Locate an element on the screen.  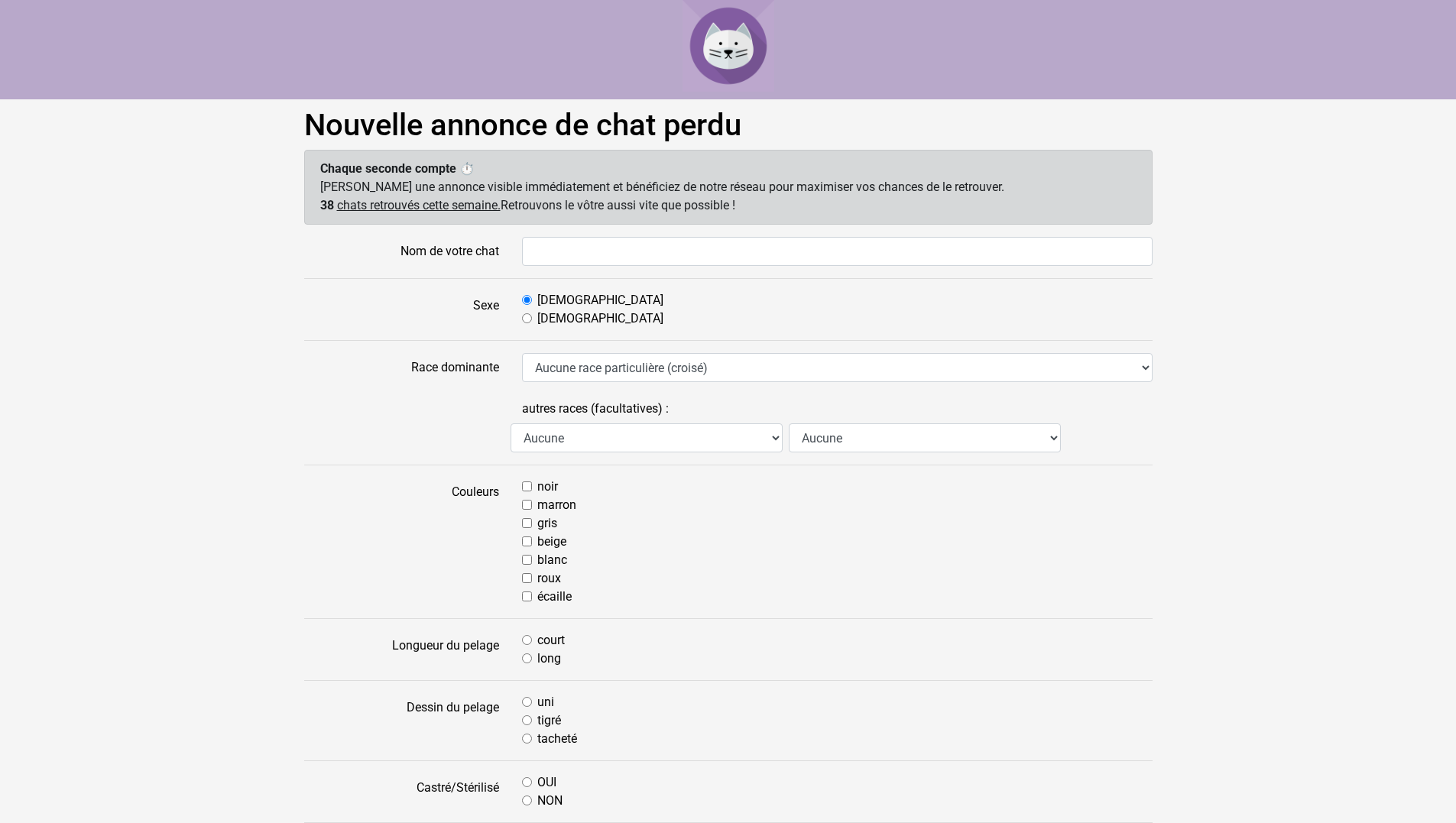
u: chats retrouvés cette semaine. is located at coordinates (419, 205).